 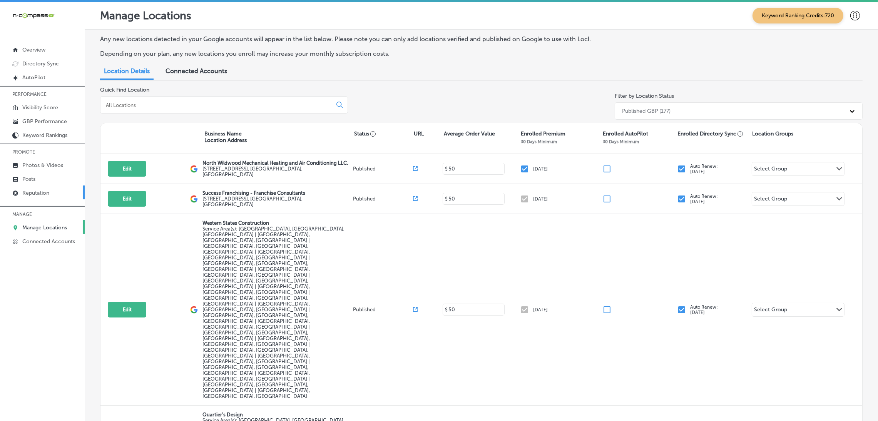 What do you see at coordinates (277, 163) in the screenshot?
I see `p: North Wildwood Mechanical Heating and Air Conditioning LLC.` at bounding box center [277, 163].